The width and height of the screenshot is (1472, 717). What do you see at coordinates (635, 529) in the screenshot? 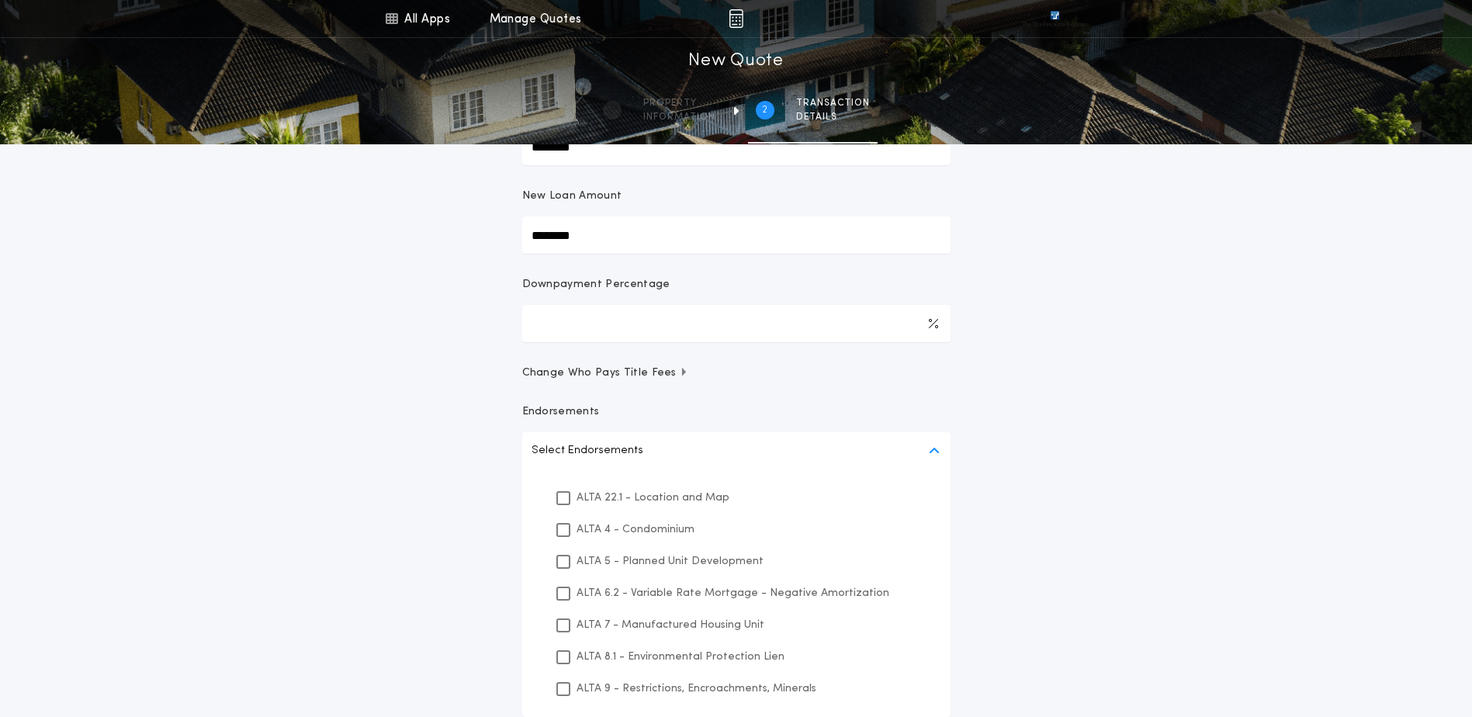
I see `p: ALTA 4 - Condominium` at bounding box center [635, 529].